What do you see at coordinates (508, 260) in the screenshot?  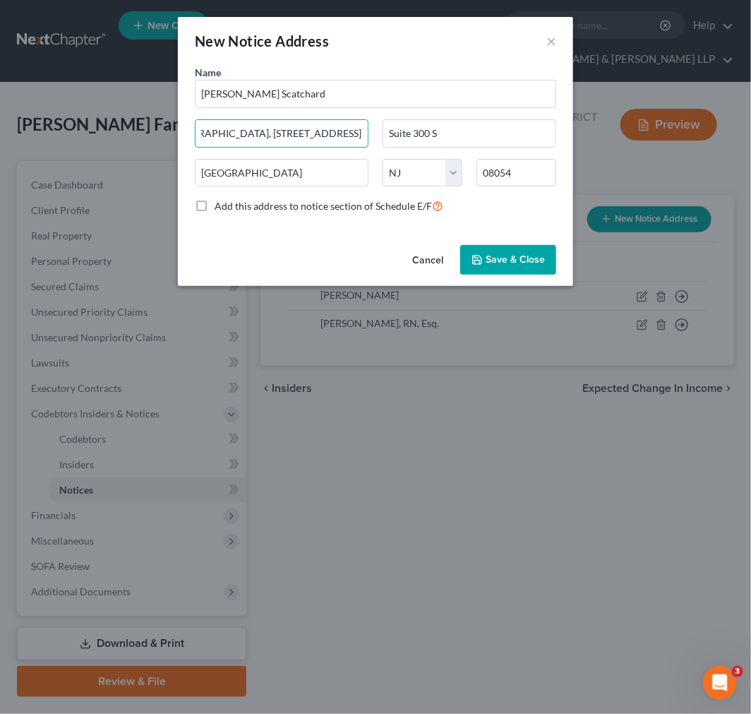 I see `button: Save & Close` at bounding box center [508, 260].